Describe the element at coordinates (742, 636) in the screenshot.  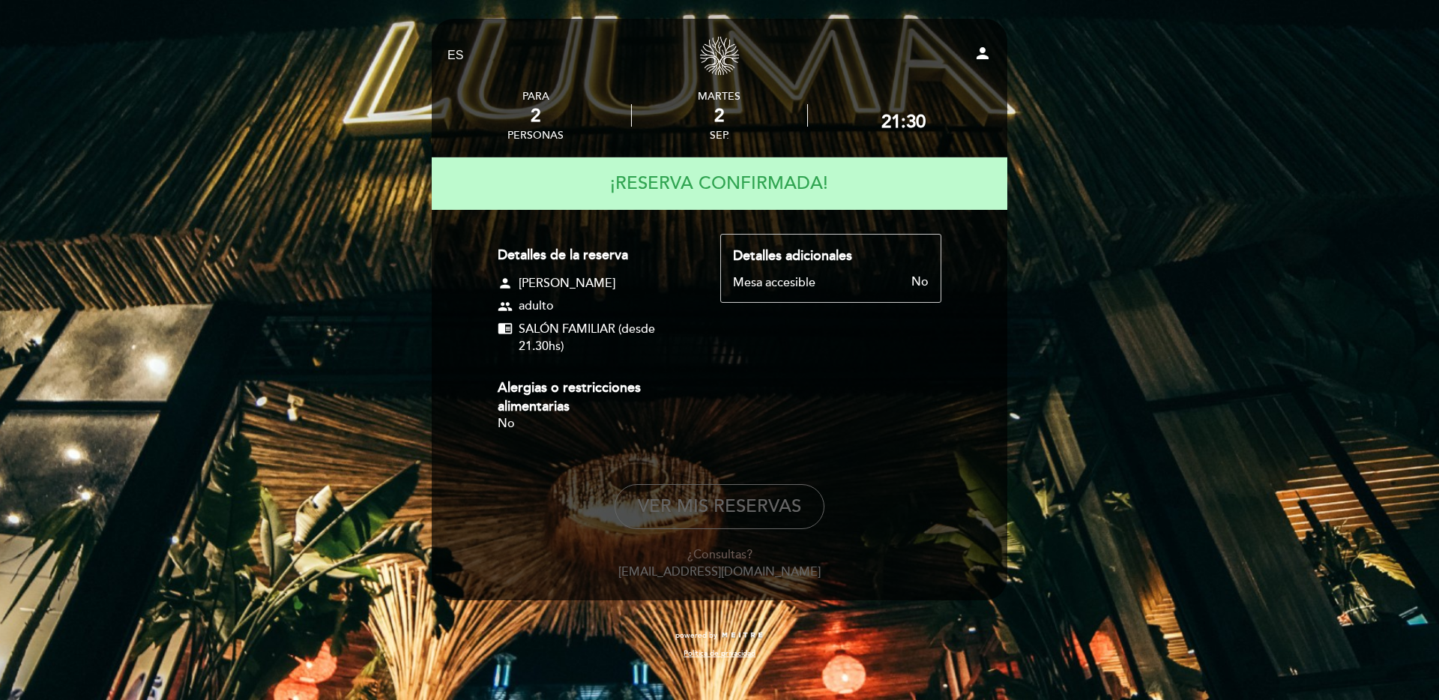
I see `img: MEITRE` at that location.